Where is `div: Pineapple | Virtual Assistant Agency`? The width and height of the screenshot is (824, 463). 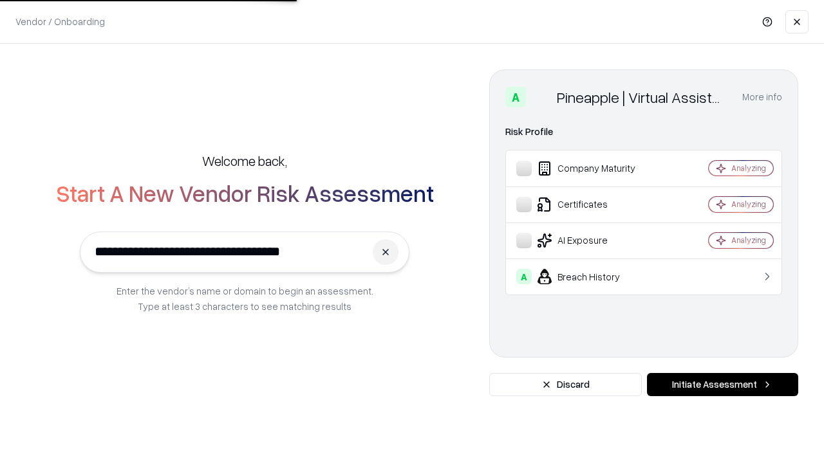 div: Pineapple | Virtual Assistant Agency is located at coordinates (642, 97).